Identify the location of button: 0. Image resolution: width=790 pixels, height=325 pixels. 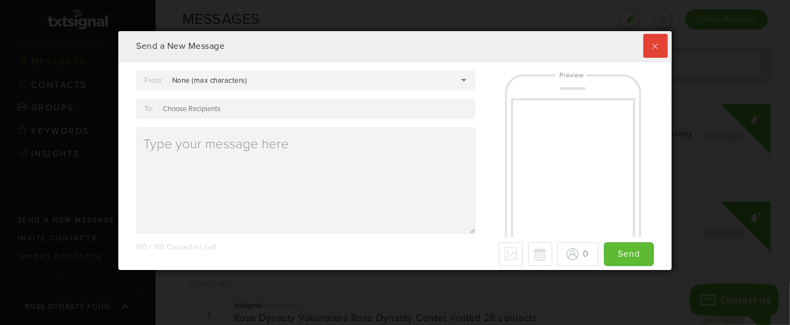
(578, 254).